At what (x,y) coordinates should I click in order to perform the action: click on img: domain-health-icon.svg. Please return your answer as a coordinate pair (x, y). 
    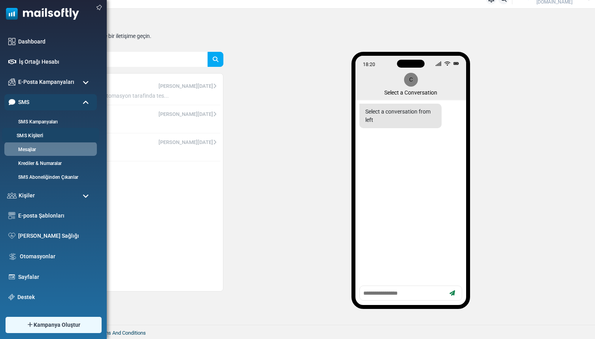
    Looking at the image, I should click on (12, 236).